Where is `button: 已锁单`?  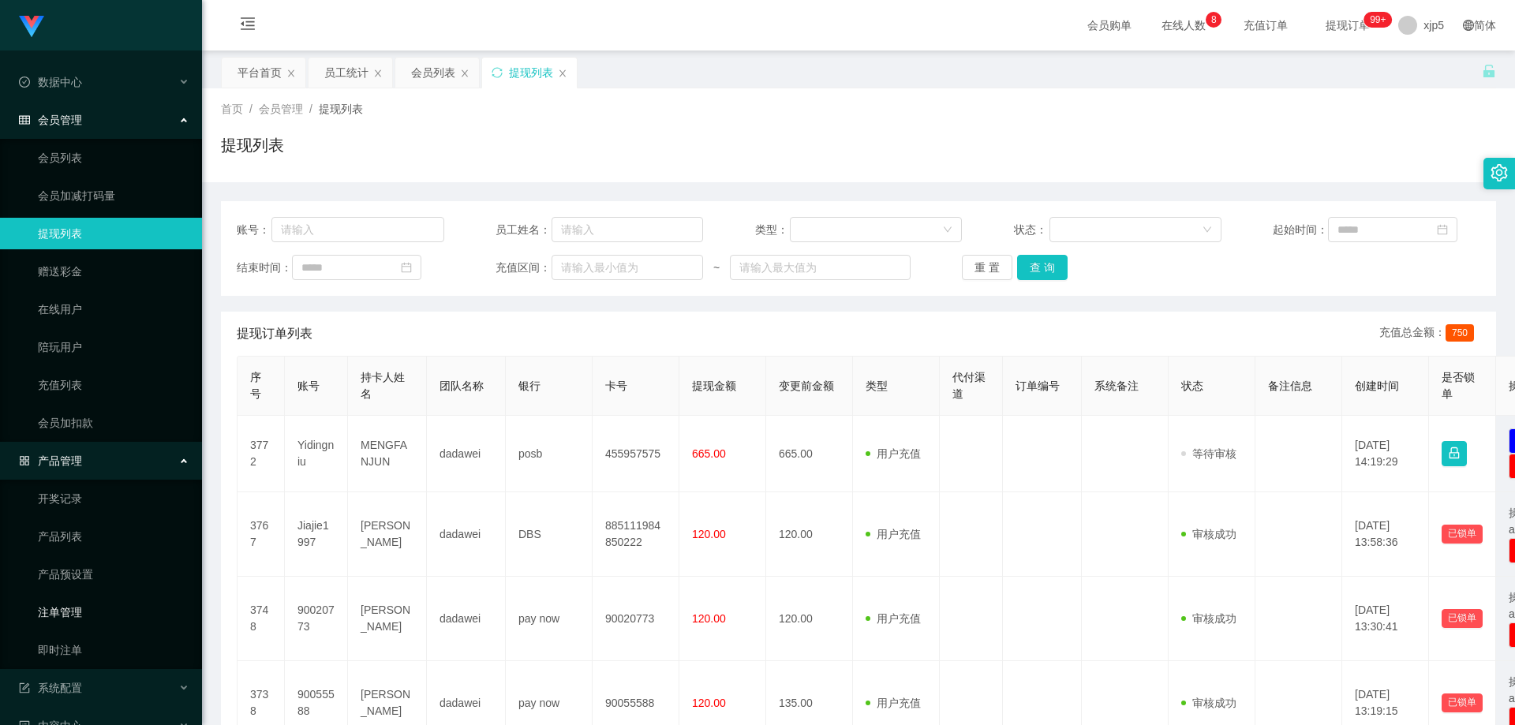
button: 已锁单 is located at coordinates (1462, 534).